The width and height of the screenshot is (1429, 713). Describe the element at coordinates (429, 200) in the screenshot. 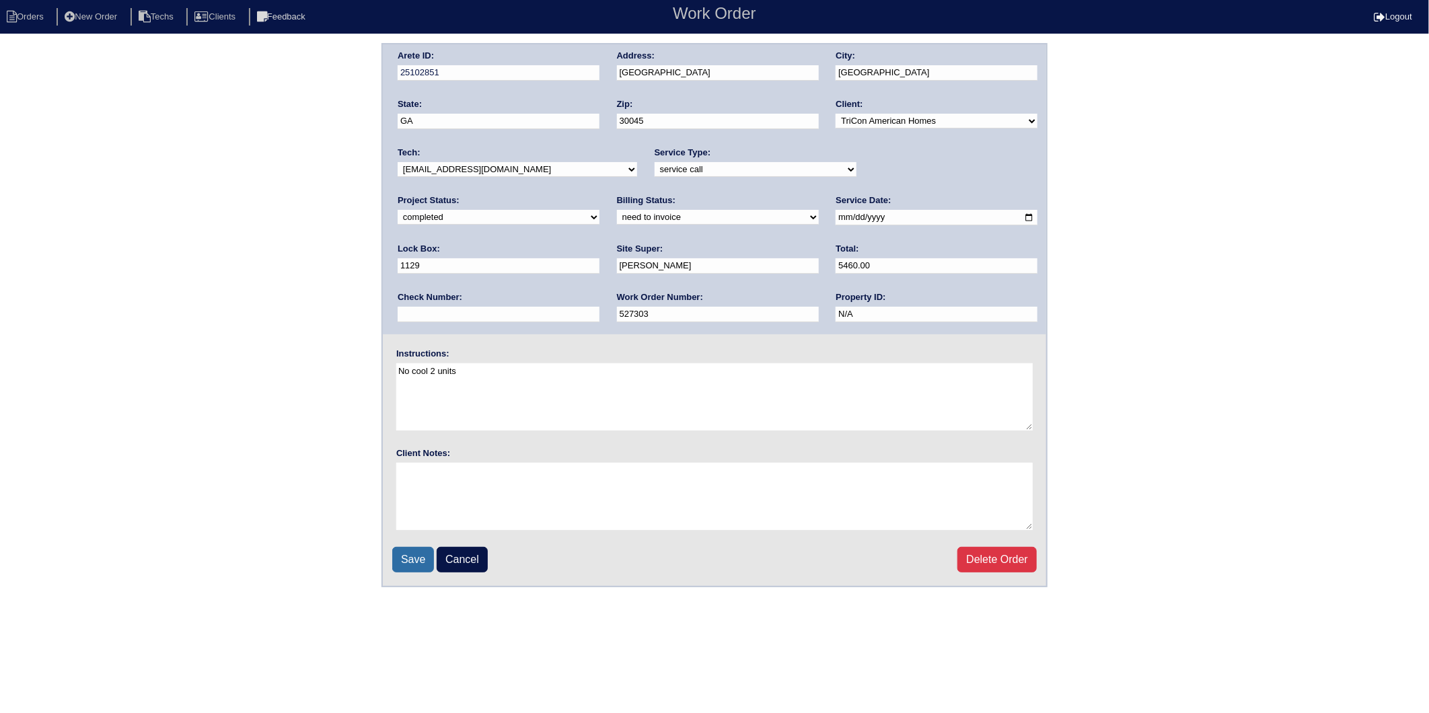

I see `label: Project Status:` at that location.